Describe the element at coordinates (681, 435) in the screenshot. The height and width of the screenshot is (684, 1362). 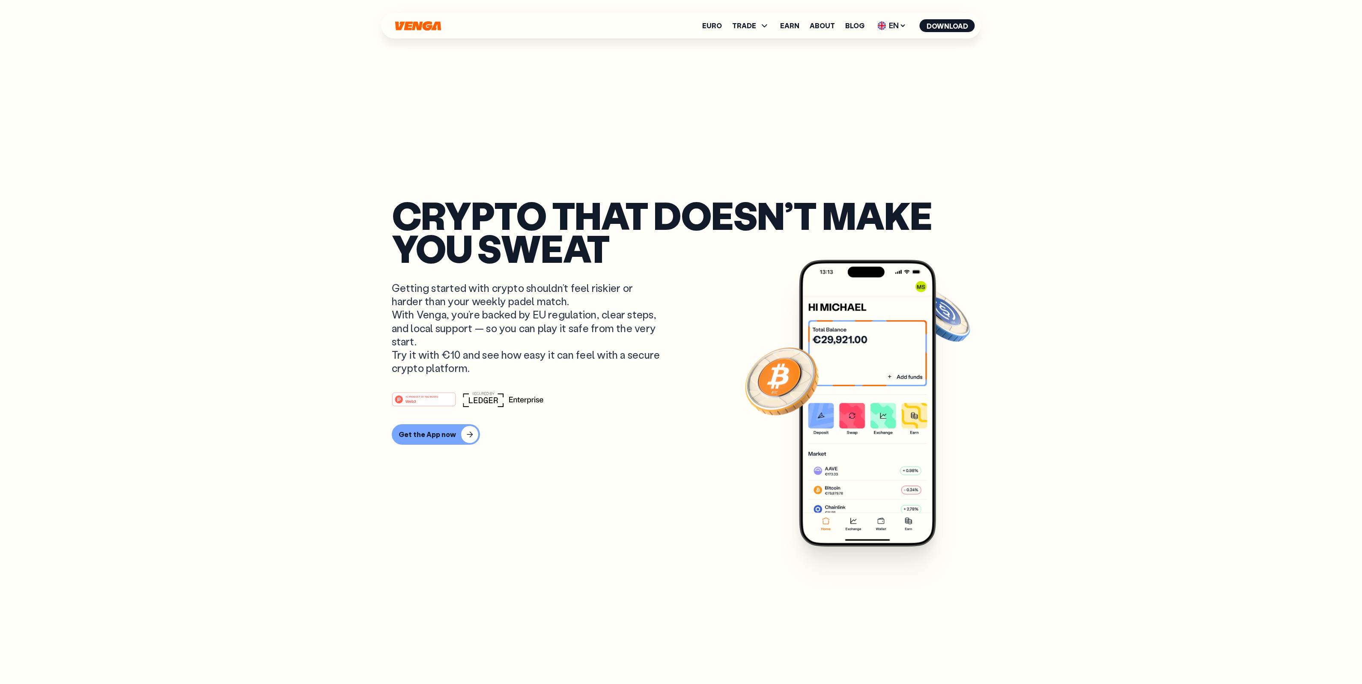
I see `a: Get the App now` at that location.